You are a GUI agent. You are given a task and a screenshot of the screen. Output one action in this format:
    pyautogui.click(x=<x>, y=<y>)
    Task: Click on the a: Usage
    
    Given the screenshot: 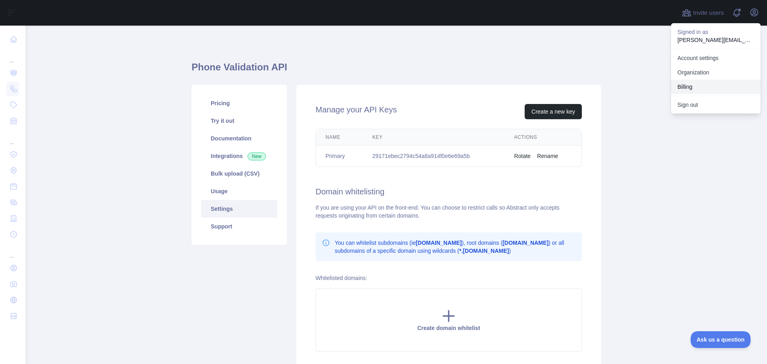 What is the action you would take?
    pyautogui.click(x=239, y=191)
    